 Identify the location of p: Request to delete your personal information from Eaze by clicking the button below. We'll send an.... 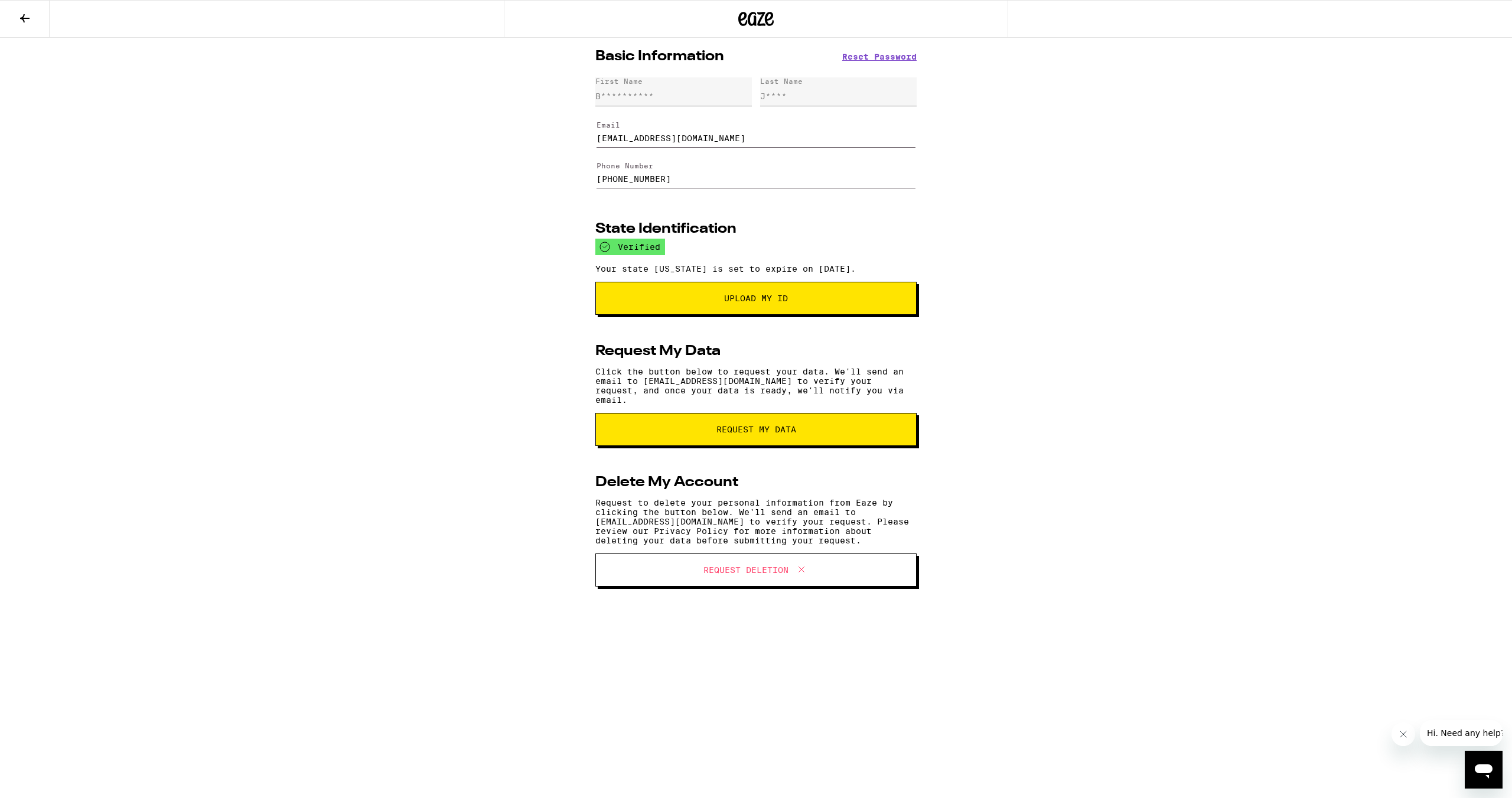
(756, 522).